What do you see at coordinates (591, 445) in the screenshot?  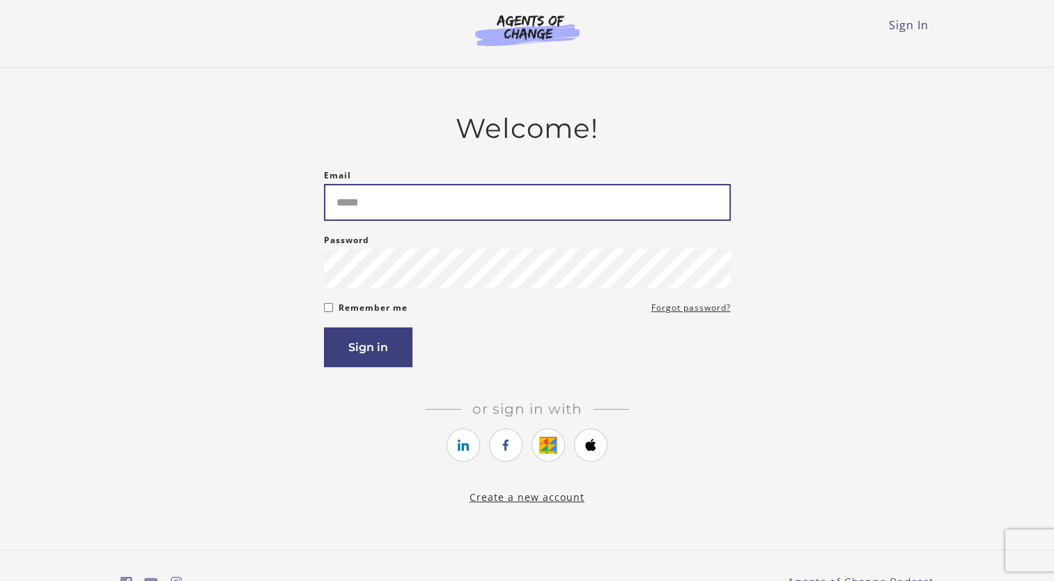 I see `a: https://courses.thinkific.com/users/auth/apple?ss%5Breferral%5D=&ss%5Buser_return_to%5D=&ss%5Bvis...` at bounding box center [591, 445].